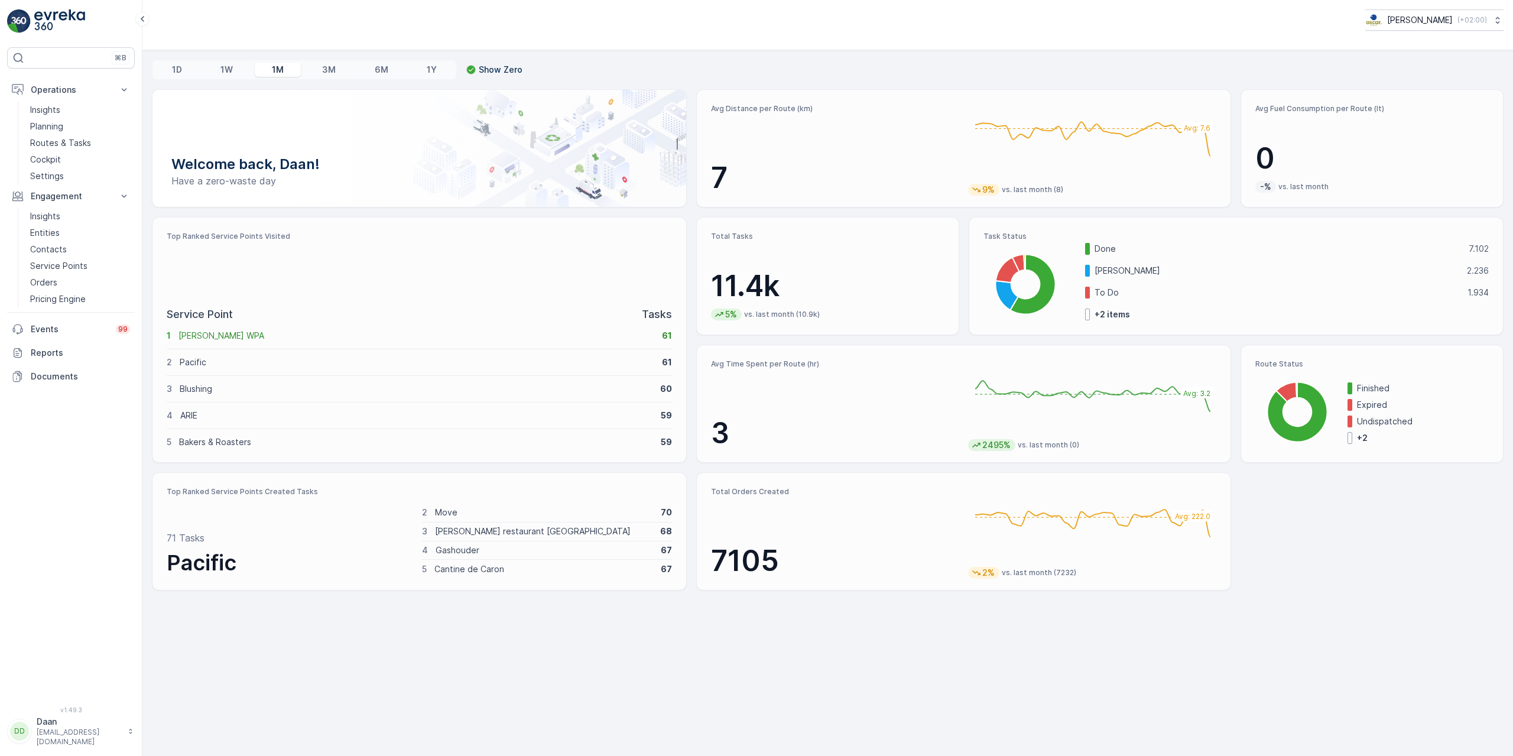 This screenshot has height=756, width=1513. Describe the element at coordinates (1049, 445) in the screenshot. I see `p: vs. last month (0)` at that location.